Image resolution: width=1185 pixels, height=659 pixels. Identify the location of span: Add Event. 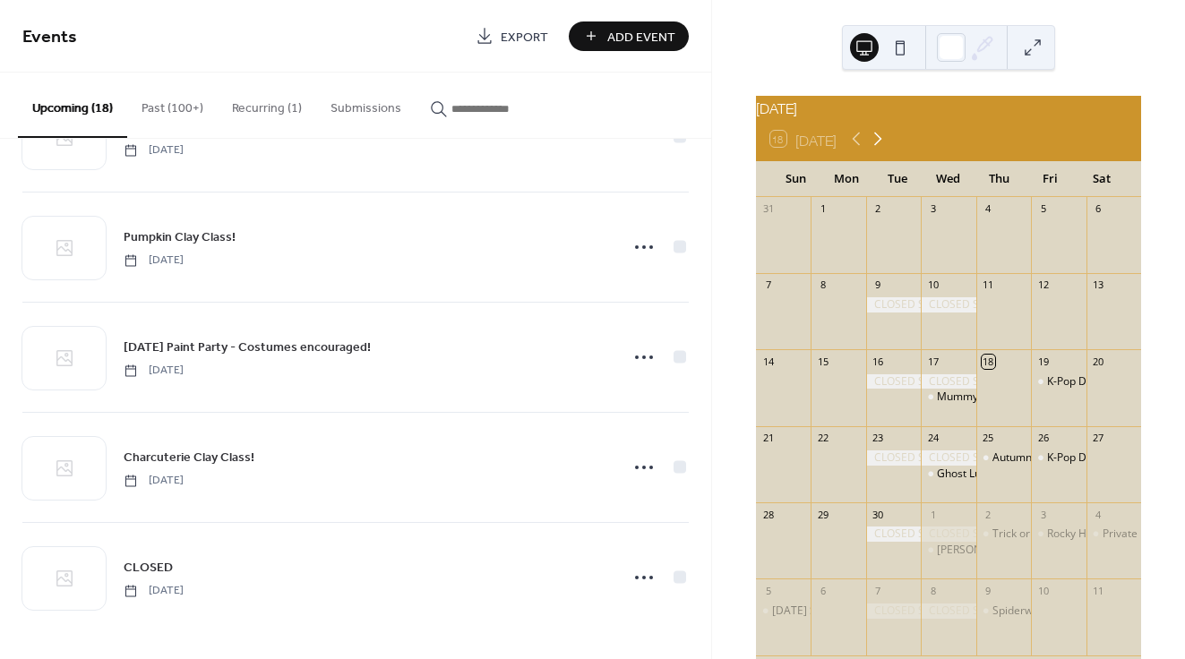
(641, 37).